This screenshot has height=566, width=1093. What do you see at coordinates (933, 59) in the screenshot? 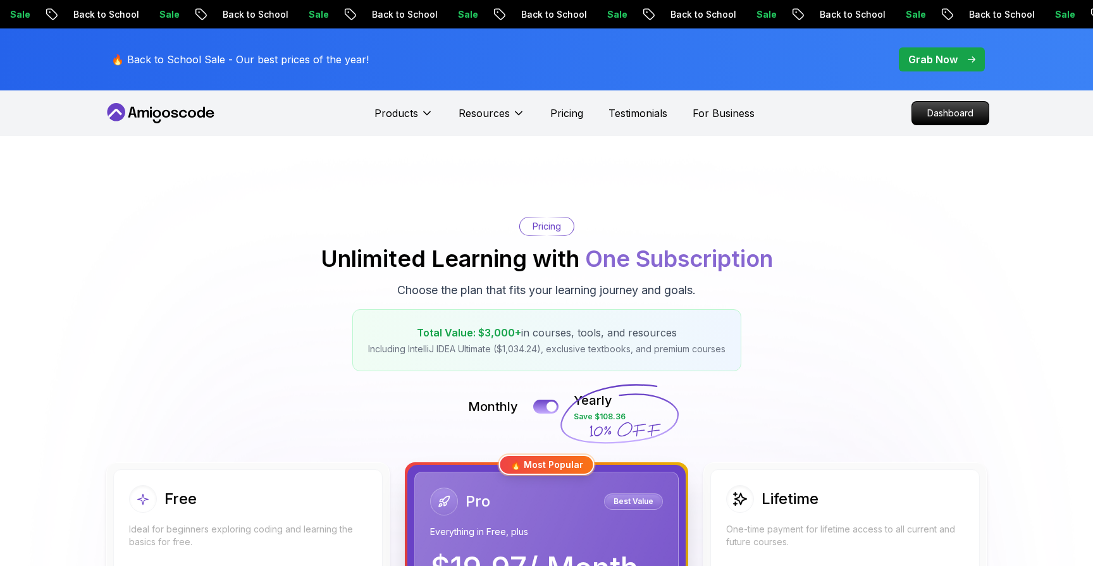
I see `p: Grab Now` at bounding box center [933, 59].